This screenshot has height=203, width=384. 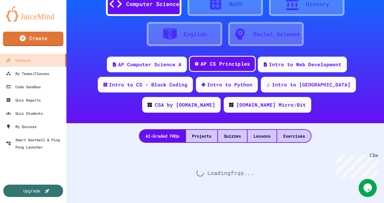 I want to click on div: AP Computer Science A, so click(x=150, y=65).